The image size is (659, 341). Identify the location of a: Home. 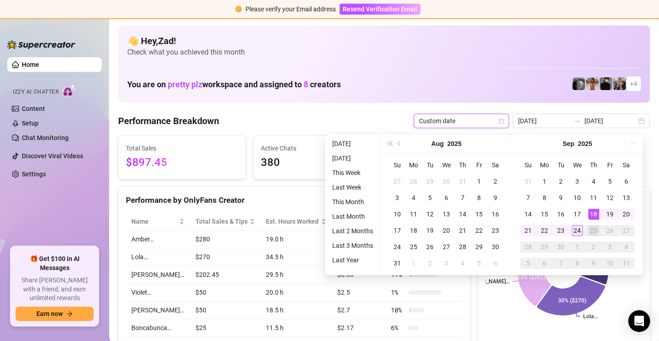
(30, 65).